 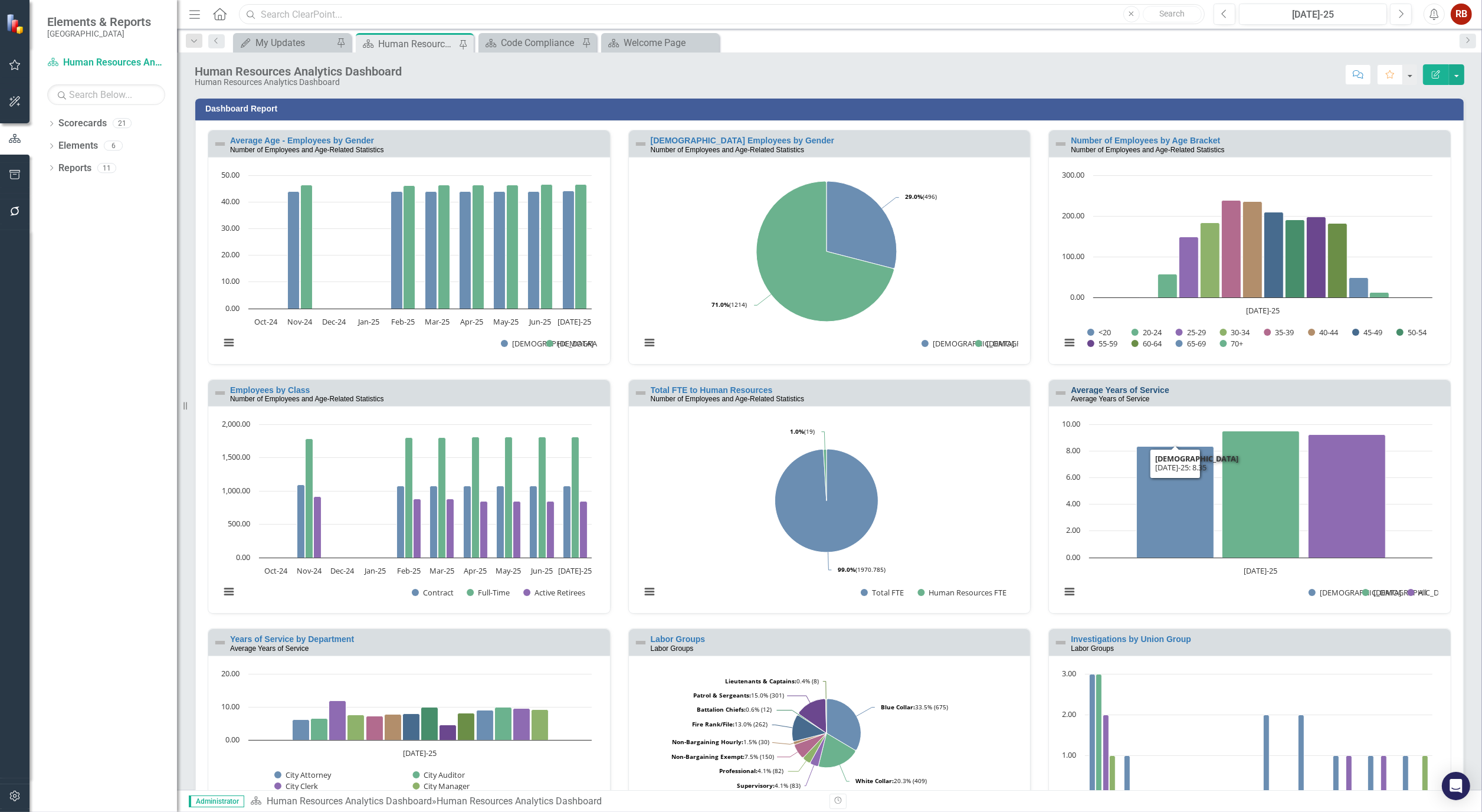 I want to click on path: Oct-24, 3. FOP Investigations., so click(x=1100, y=735).